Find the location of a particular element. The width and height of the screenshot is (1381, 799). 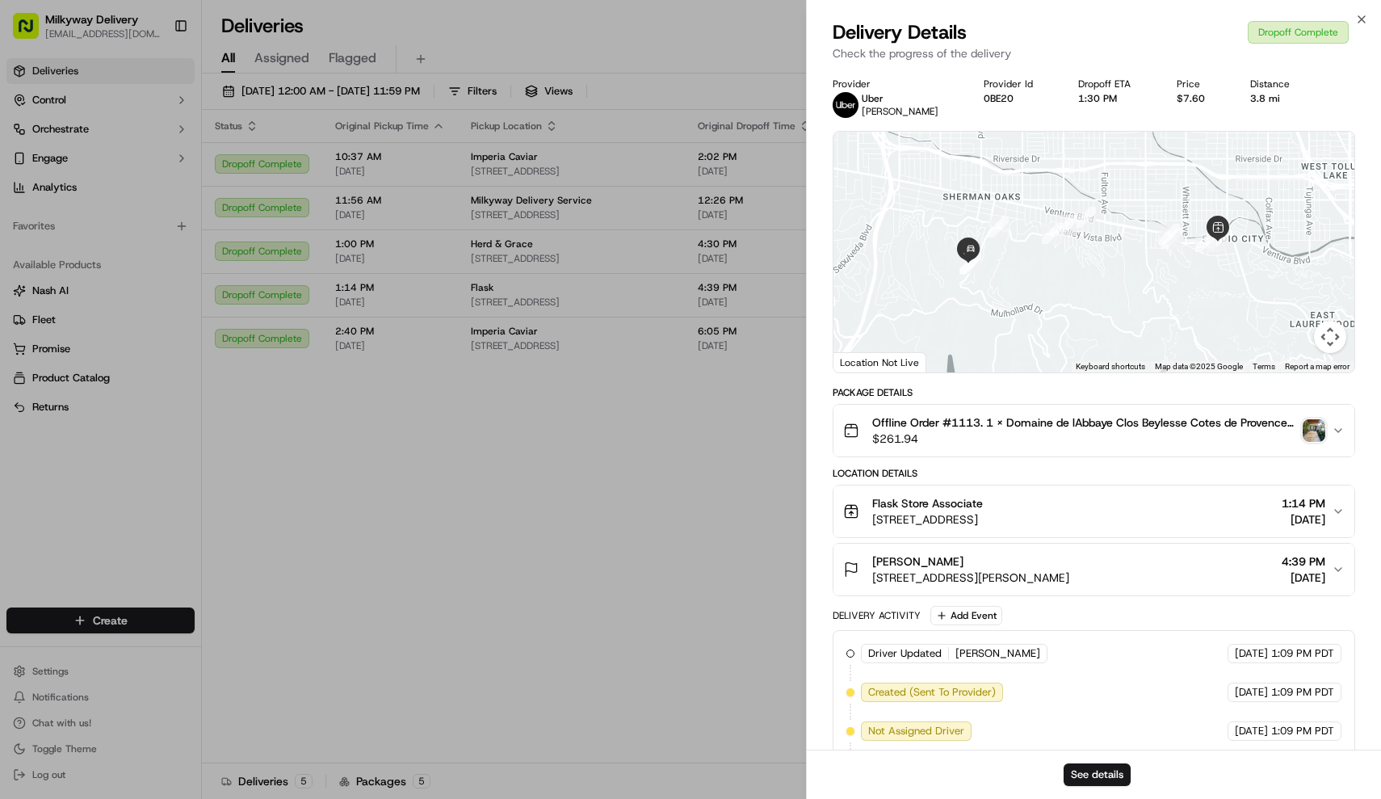

p: Check the progress of the delivery is located at coordinates (1095, 53).